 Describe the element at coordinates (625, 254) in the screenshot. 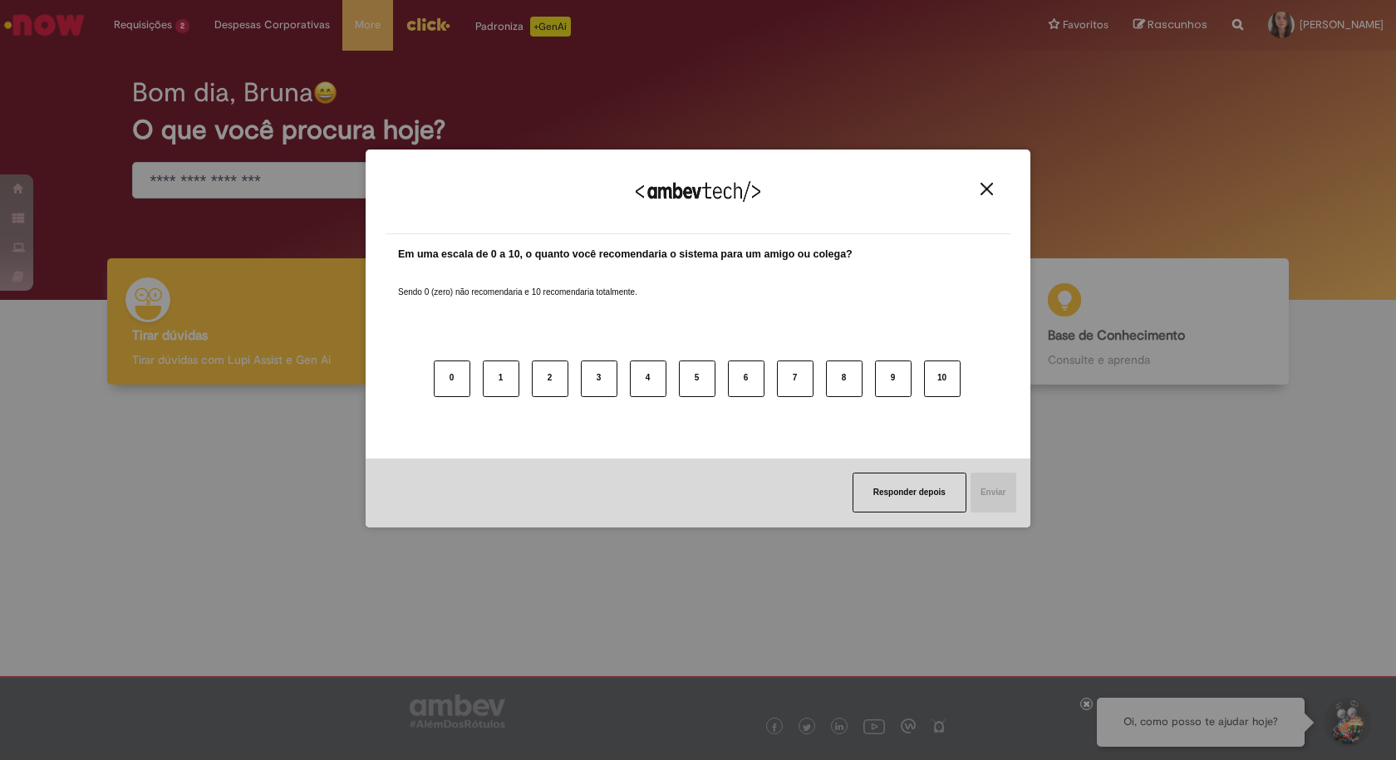

I see `label: Em uma escala de 0 a 10, o quanto você recomendaria o sistema para um amigo ou colega?` at that location.